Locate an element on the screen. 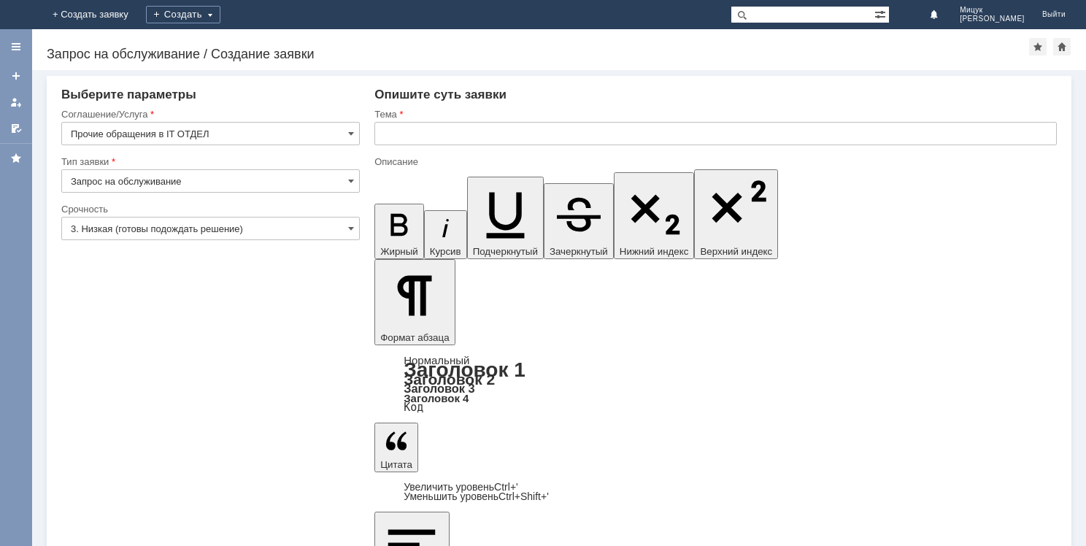 The height and width of the screenshot is (546, 1086). a: Заголовок 2 is located at coordinates (449, 379).